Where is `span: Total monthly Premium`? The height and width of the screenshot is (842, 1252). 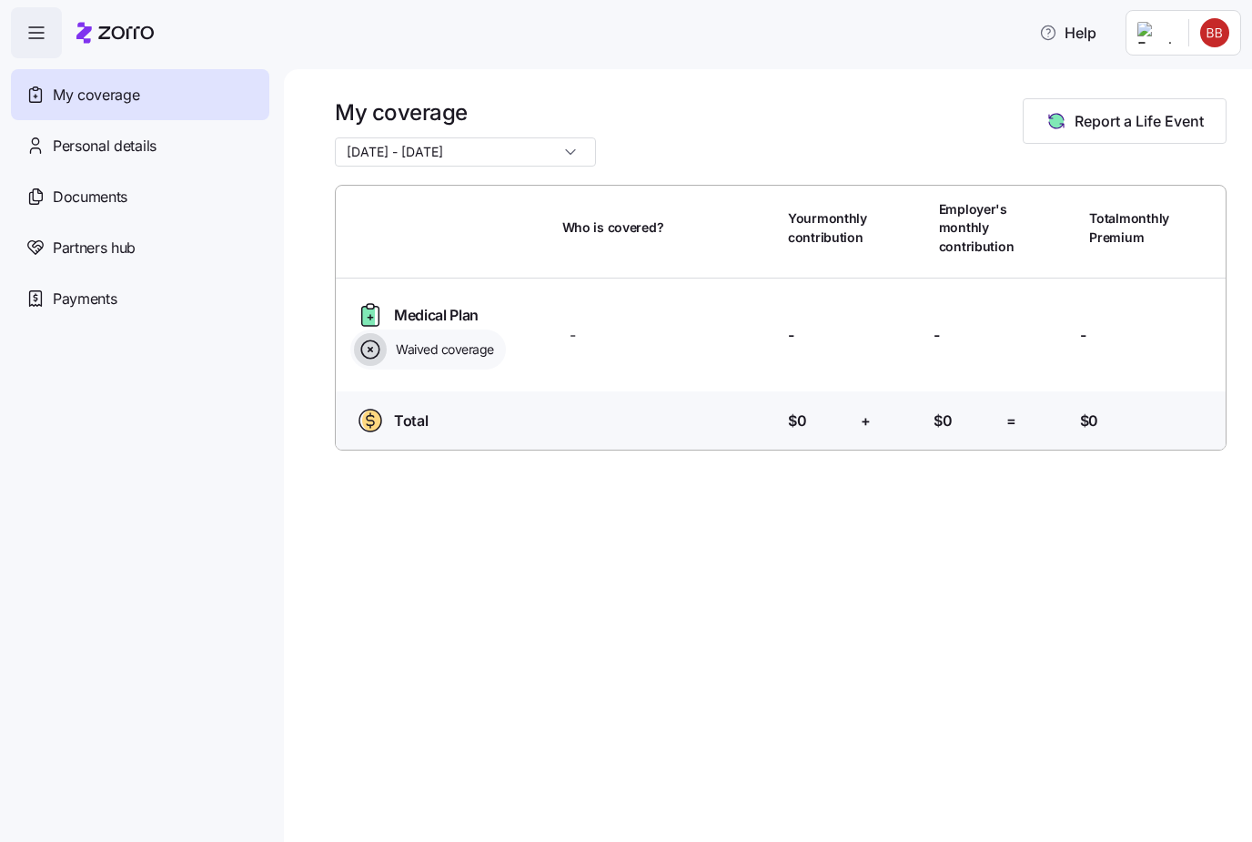 span: Total monthly Premium is located at coordinates (1129, 228).